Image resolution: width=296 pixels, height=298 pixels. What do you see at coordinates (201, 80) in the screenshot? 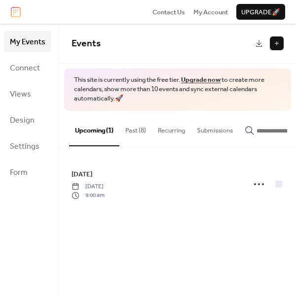
I see `a: Upgrade now` at bounding box center [201, 80].